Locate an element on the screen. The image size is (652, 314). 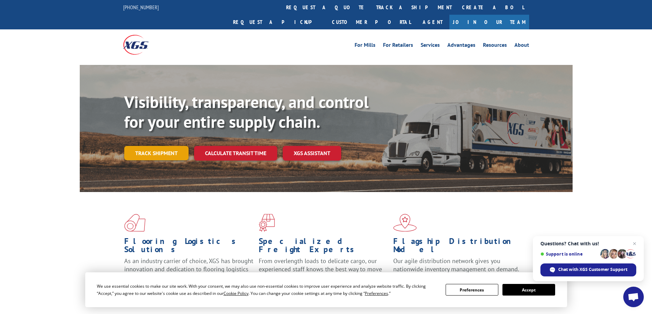
a: XGS ASSISTANT is located at coordinates (312, 153).